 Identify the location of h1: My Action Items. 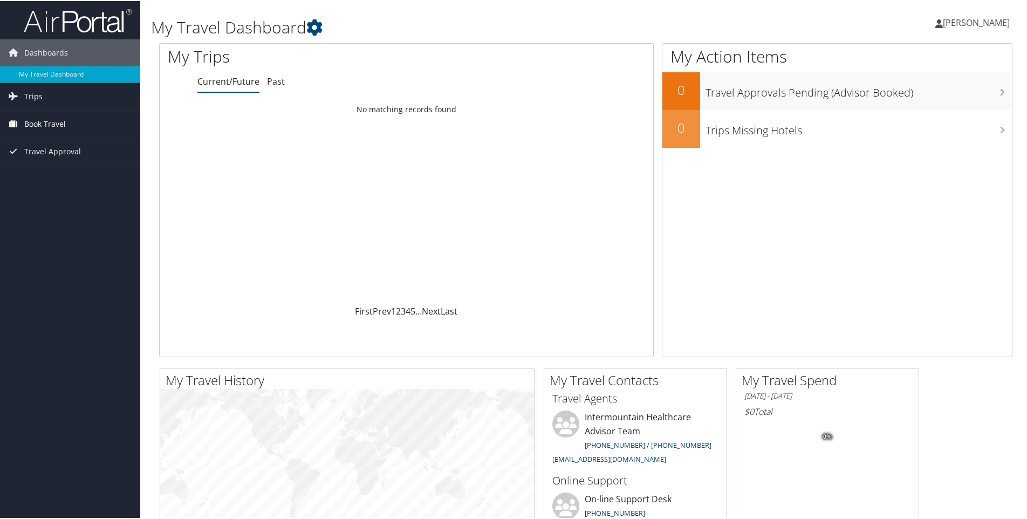
(837, 56).